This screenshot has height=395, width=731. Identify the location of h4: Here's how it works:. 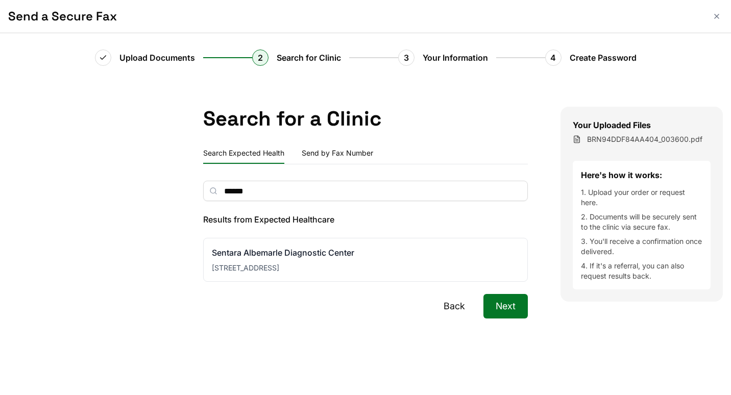
(642, 175).